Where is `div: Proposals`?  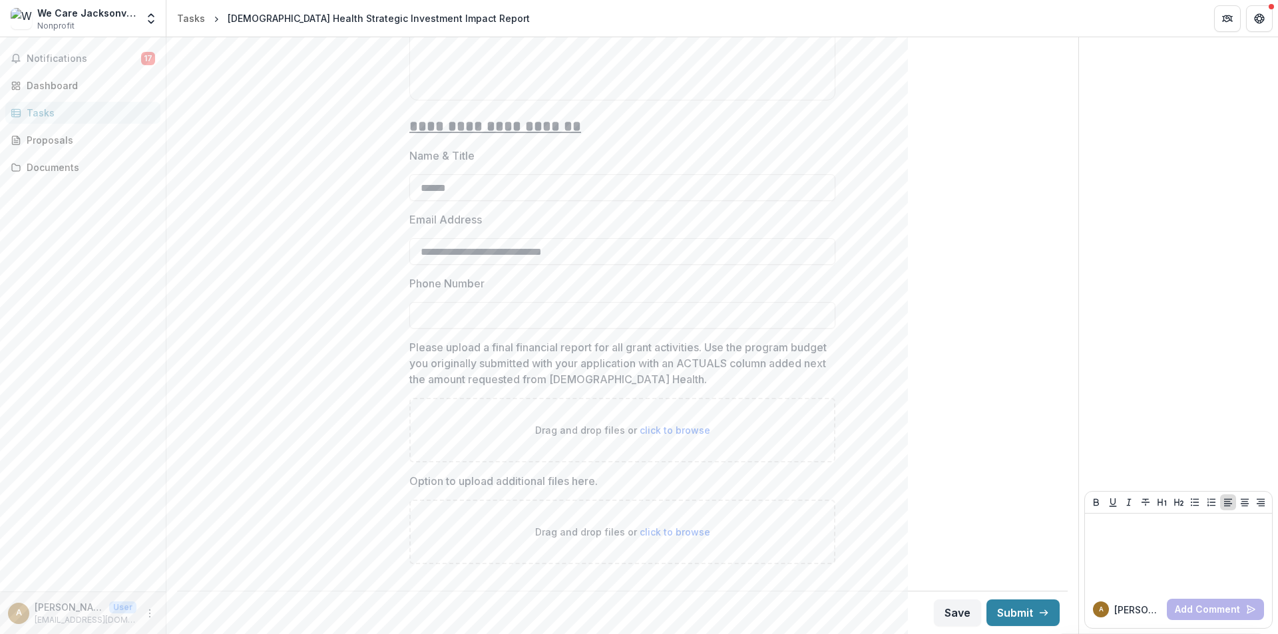
div: Proposals is located at coordinates (88, 140).